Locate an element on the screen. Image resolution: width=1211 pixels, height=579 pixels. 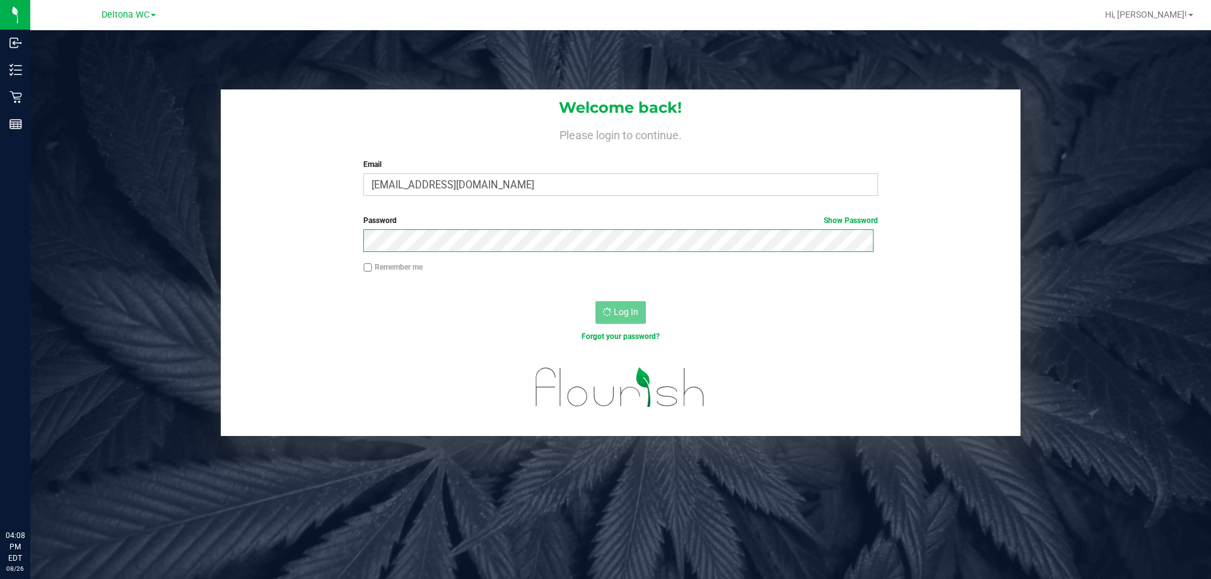
p: 04:08 PM EDT is located at coordinates (15, 547).